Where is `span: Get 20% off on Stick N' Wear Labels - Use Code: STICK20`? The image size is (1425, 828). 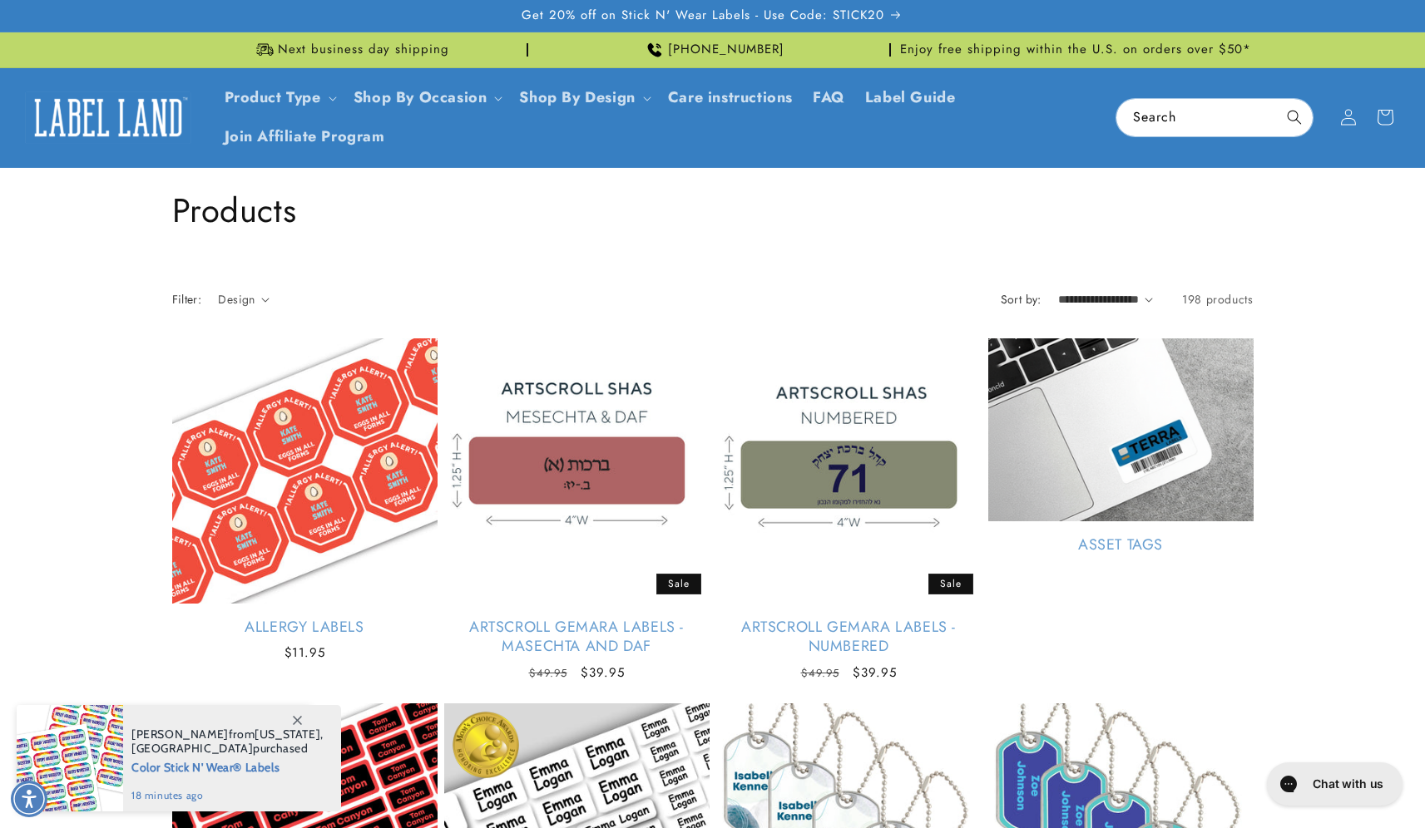
span: Get 20% off on Stick N' Wear Labels - Use Code: STICK20 is located at coordinates (703, 16).